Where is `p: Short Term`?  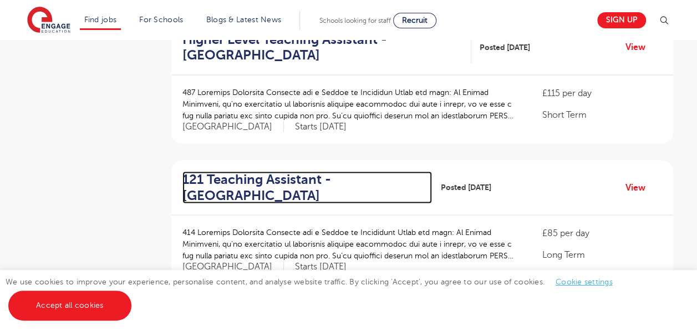
p: Short Term is located at coordinates (602, 114).